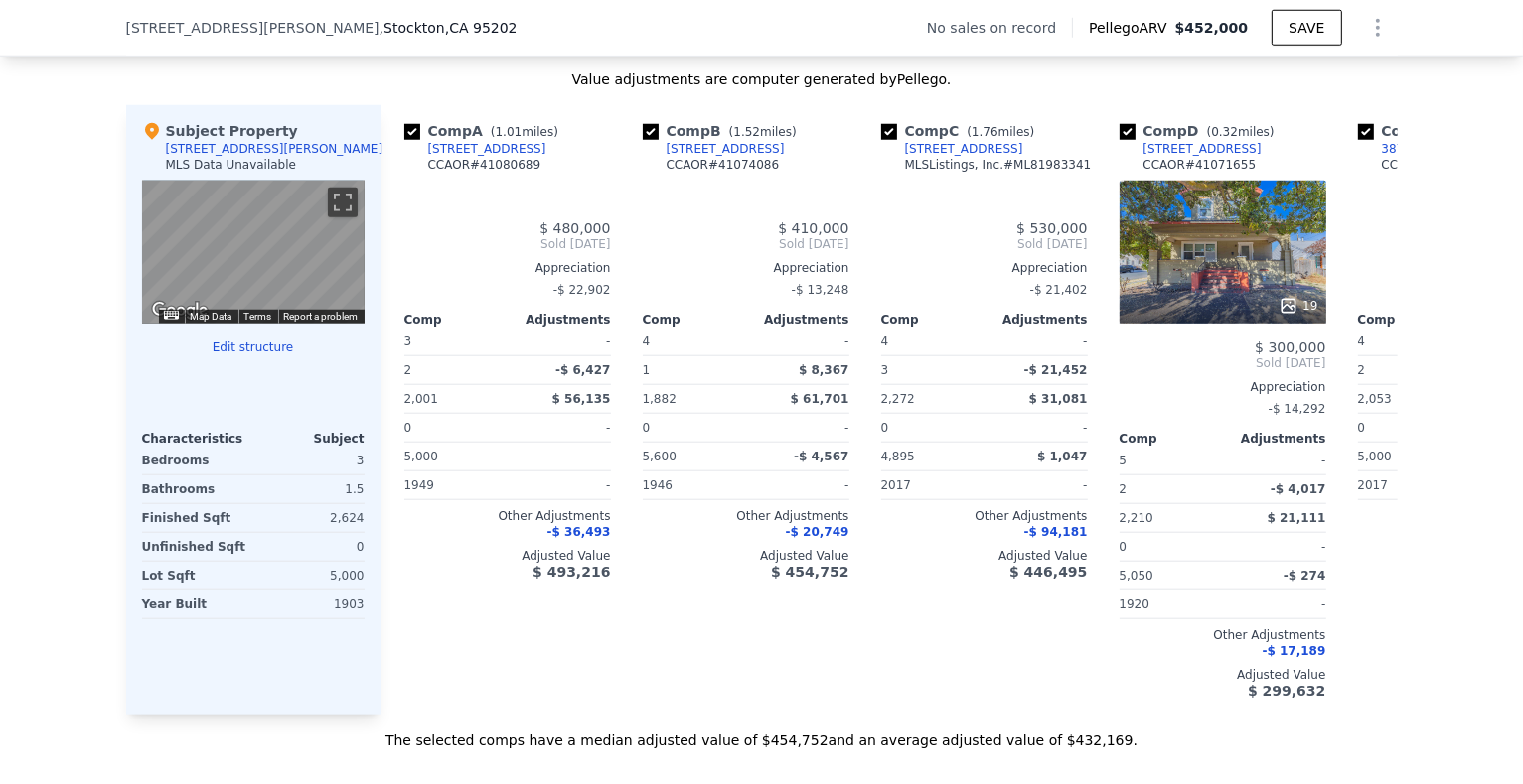 This screenshot has width=1523, height=784. I want to click on span: 5,000, so click(1375, 457).